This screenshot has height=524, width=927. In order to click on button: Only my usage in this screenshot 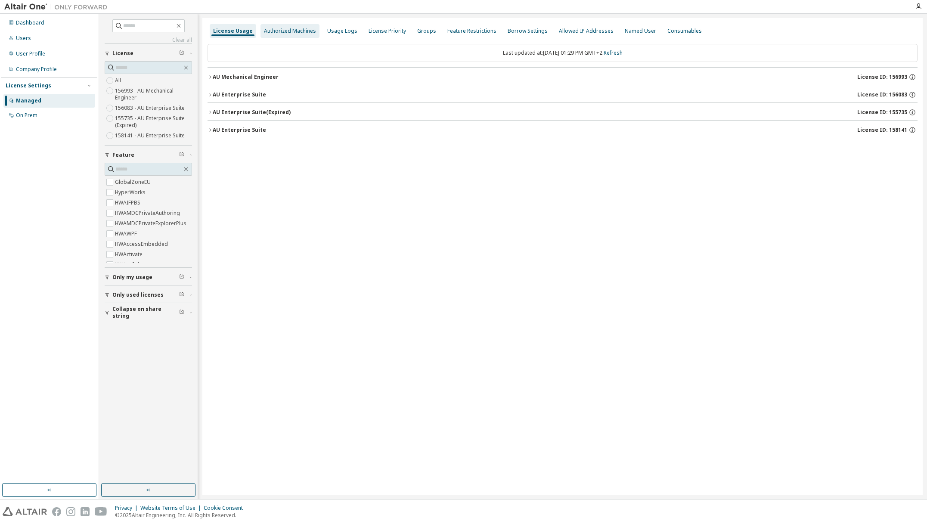, I will do `click(148, 277)`.